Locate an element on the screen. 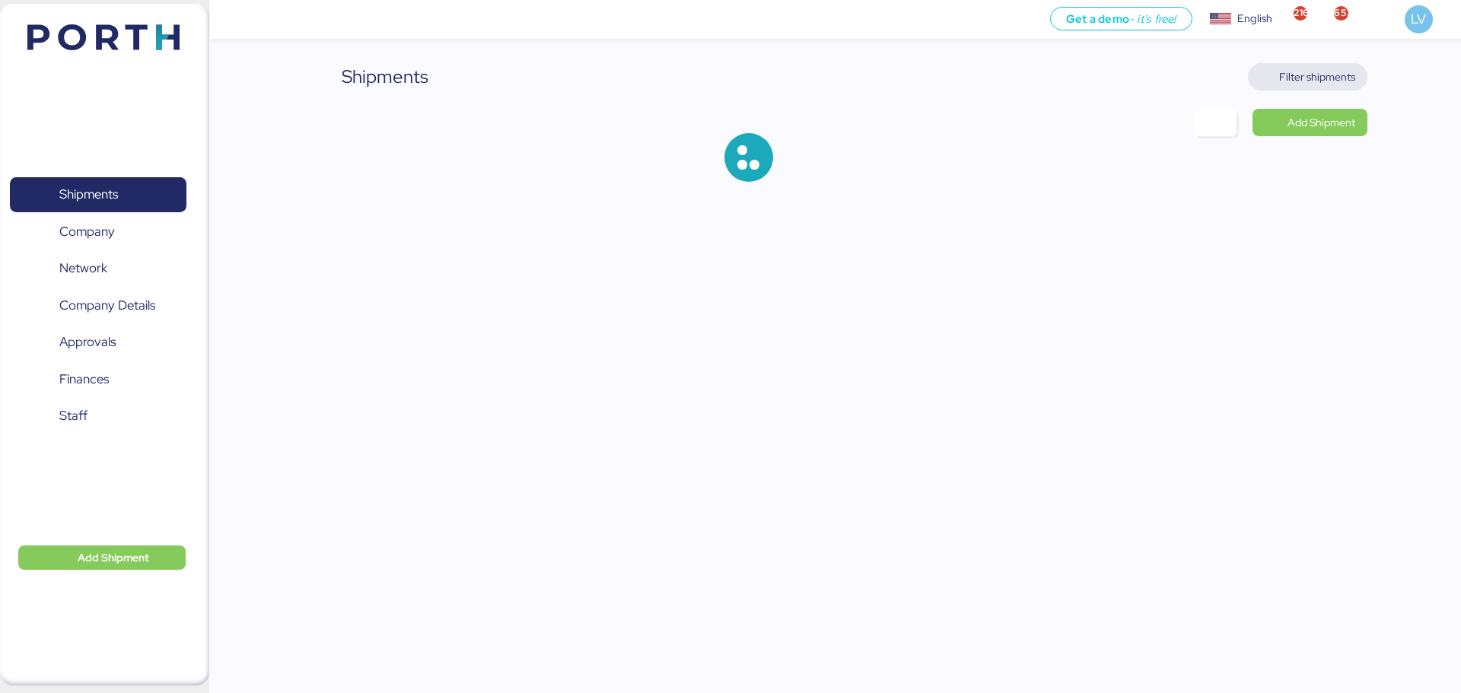 The height and width of the screenshot is (693, 1461). button: Add Shipment is located at coordinates (102, 558).